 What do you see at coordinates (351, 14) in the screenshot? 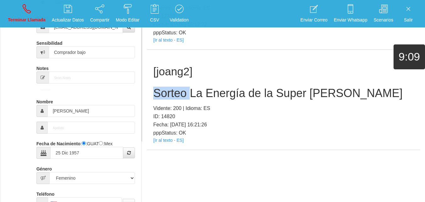
I see `a: Enviar Whatsapp` at bounding box center [351, 14].